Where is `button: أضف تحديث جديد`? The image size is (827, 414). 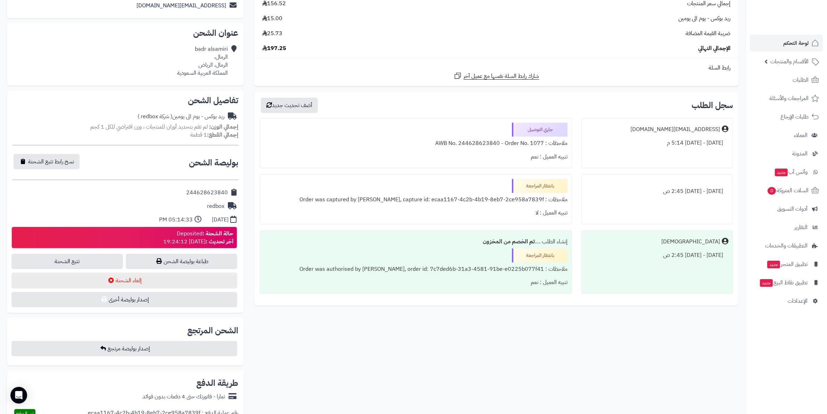 button: أضف تحديث جديد is located at coordinates (289, 105).